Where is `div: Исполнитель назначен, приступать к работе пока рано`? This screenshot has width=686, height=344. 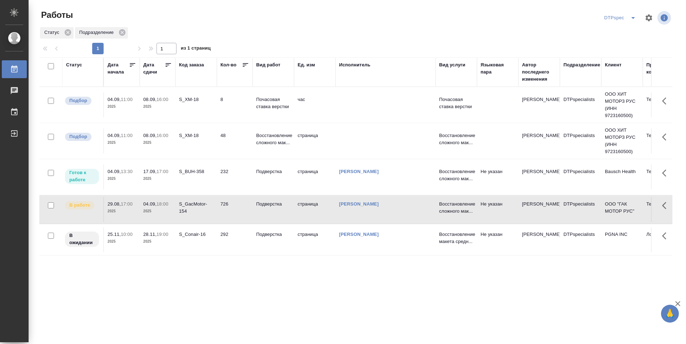
div: Исполнитель назначен, приступать к работе пока рано is located at coordinates (82, 239).